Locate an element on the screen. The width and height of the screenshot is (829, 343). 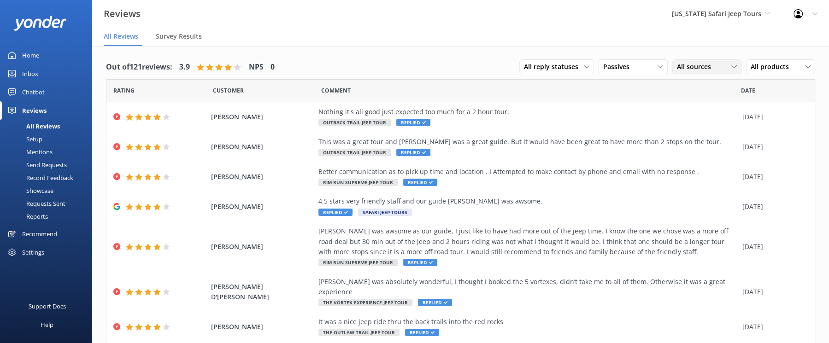
span: The Vortex Experience Jeep Tour is located at coordinates (366, 303).